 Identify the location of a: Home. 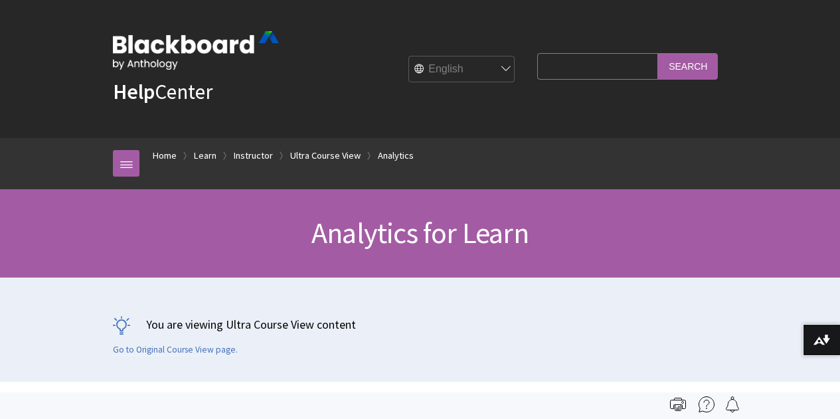
(165, 155).